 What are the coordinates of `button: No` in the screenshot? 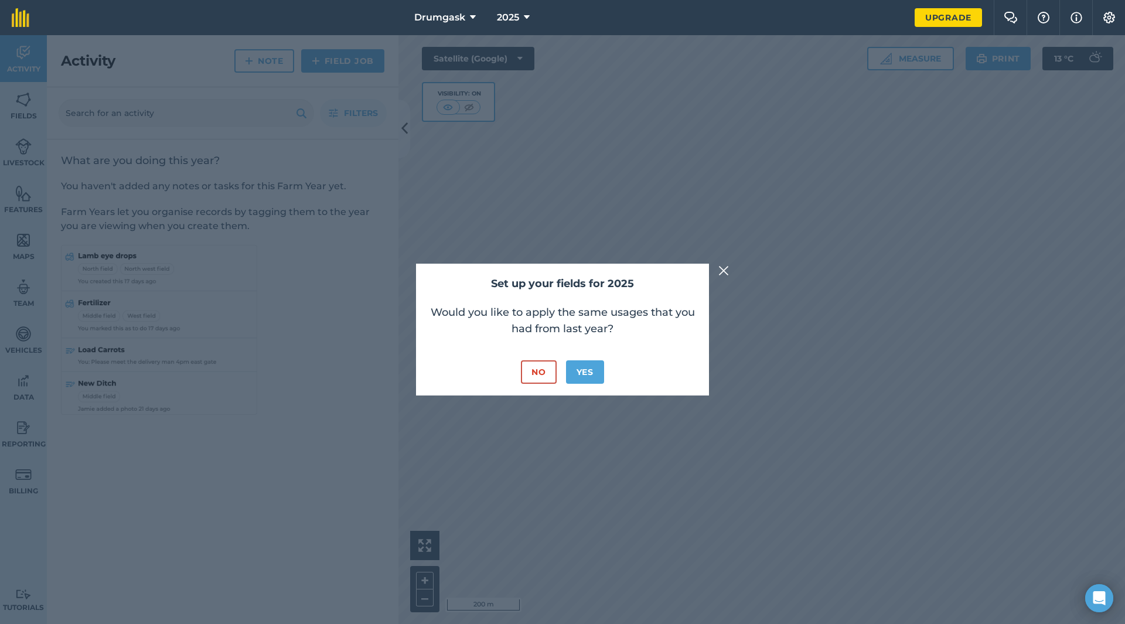 It's located at (539, 372).